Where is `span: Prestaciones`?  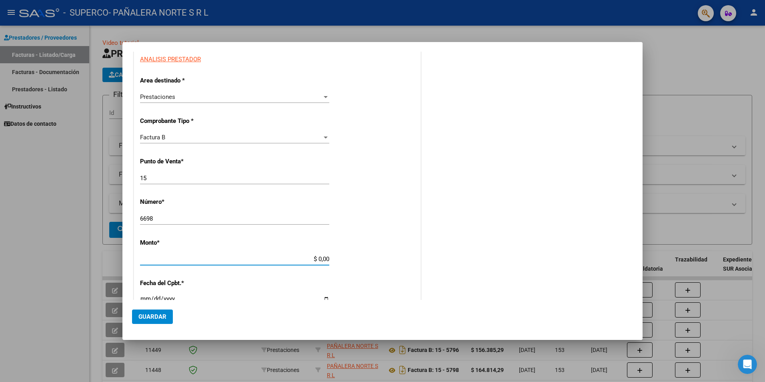 span: Prestaciones is located at coordinates (158, 97).